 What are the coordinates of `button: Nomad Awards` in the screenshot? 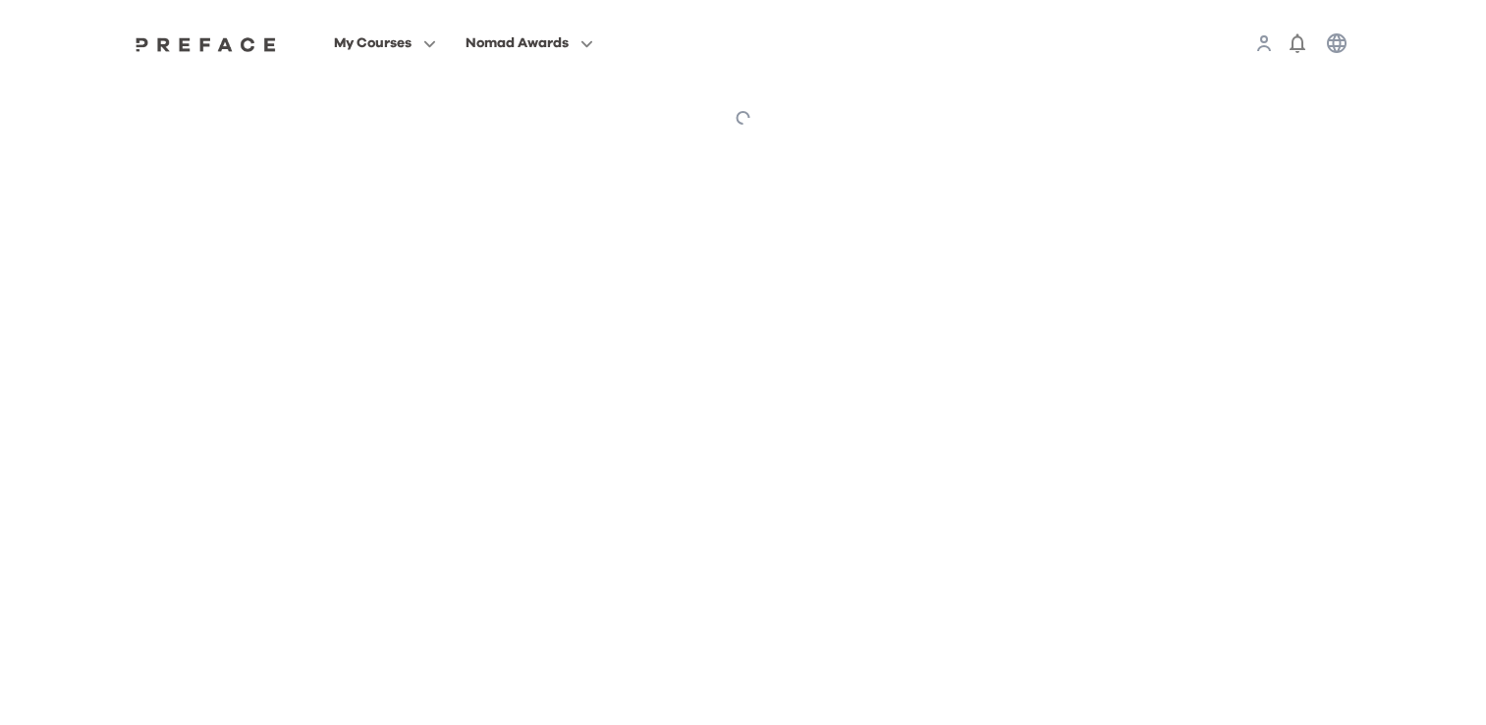 It's located at (529, 43).